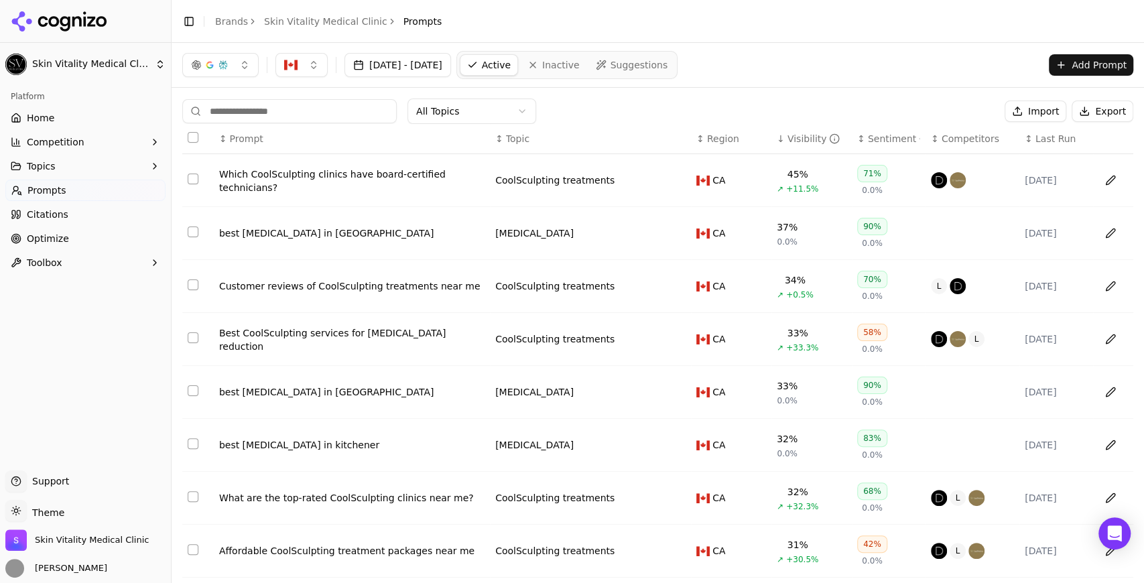 This screenshot has width=1144, height=583. Describe the element at coordinates (795, 280) in the screenshot. I see `div: 34%` at that location.